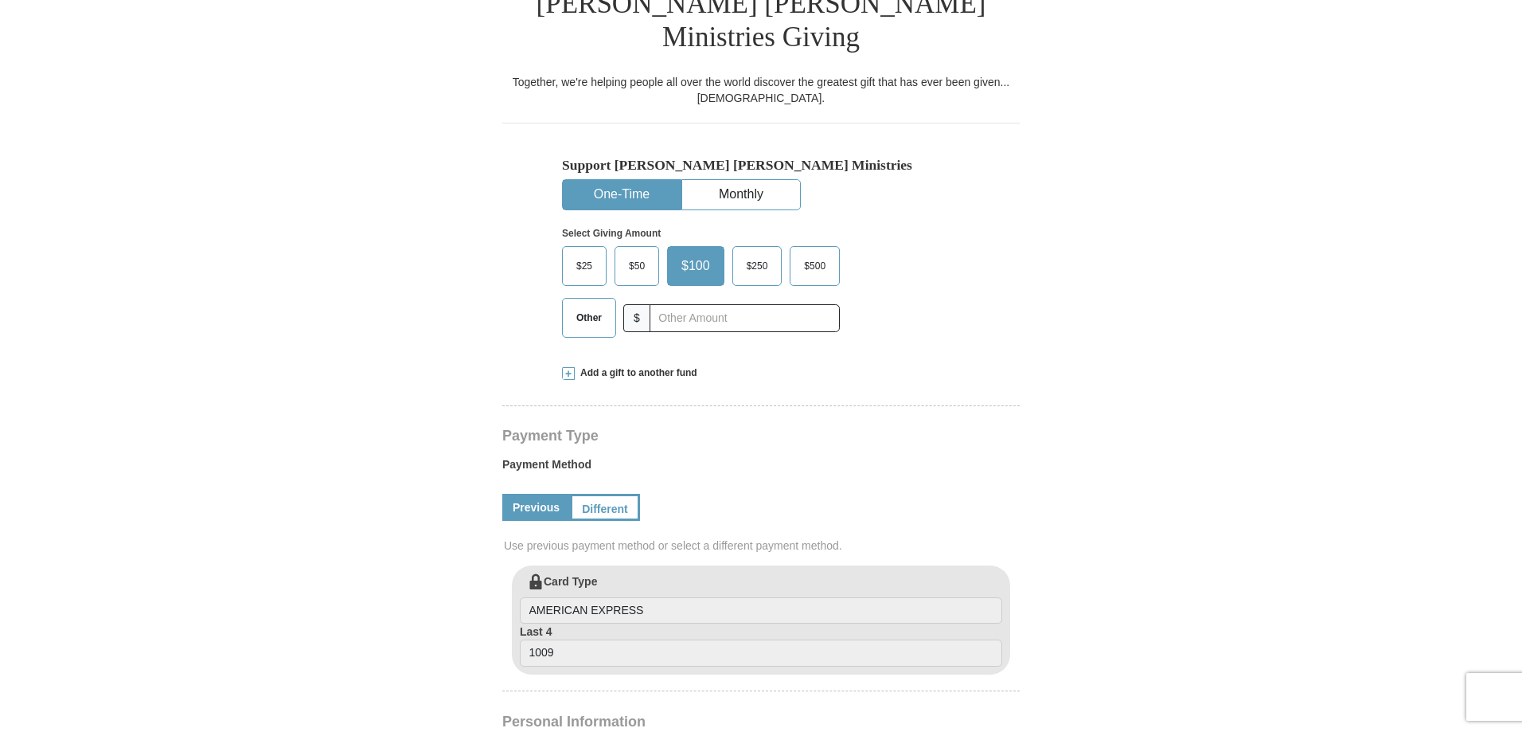 The image size is (1522, 732). I want to click on label: Card Type, so click(761, 599).